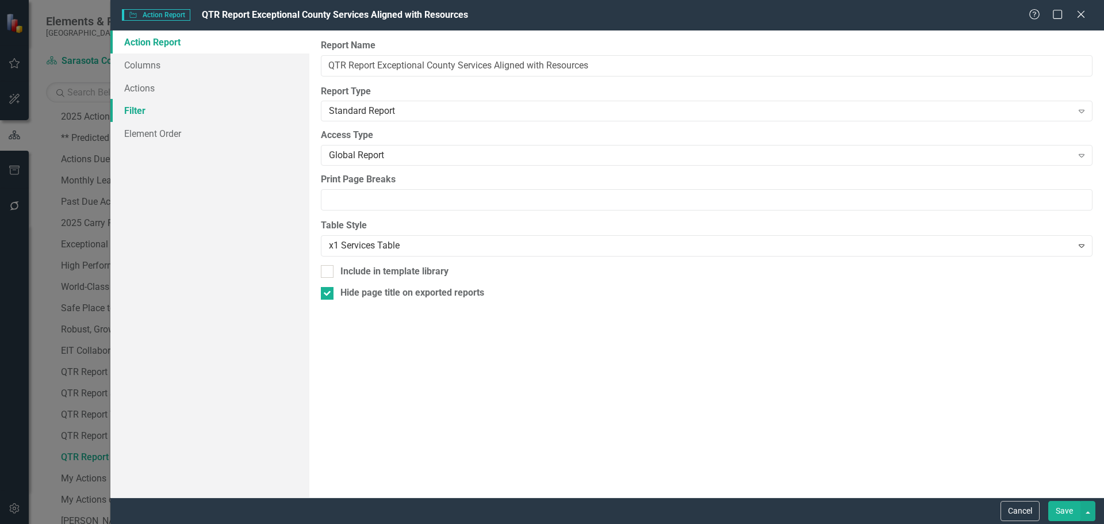 The width and height of the screenshot is (1104, 524). I want to click on span: QTR Report Exceptional County Services Aligned with Resources, so click(335, 14).